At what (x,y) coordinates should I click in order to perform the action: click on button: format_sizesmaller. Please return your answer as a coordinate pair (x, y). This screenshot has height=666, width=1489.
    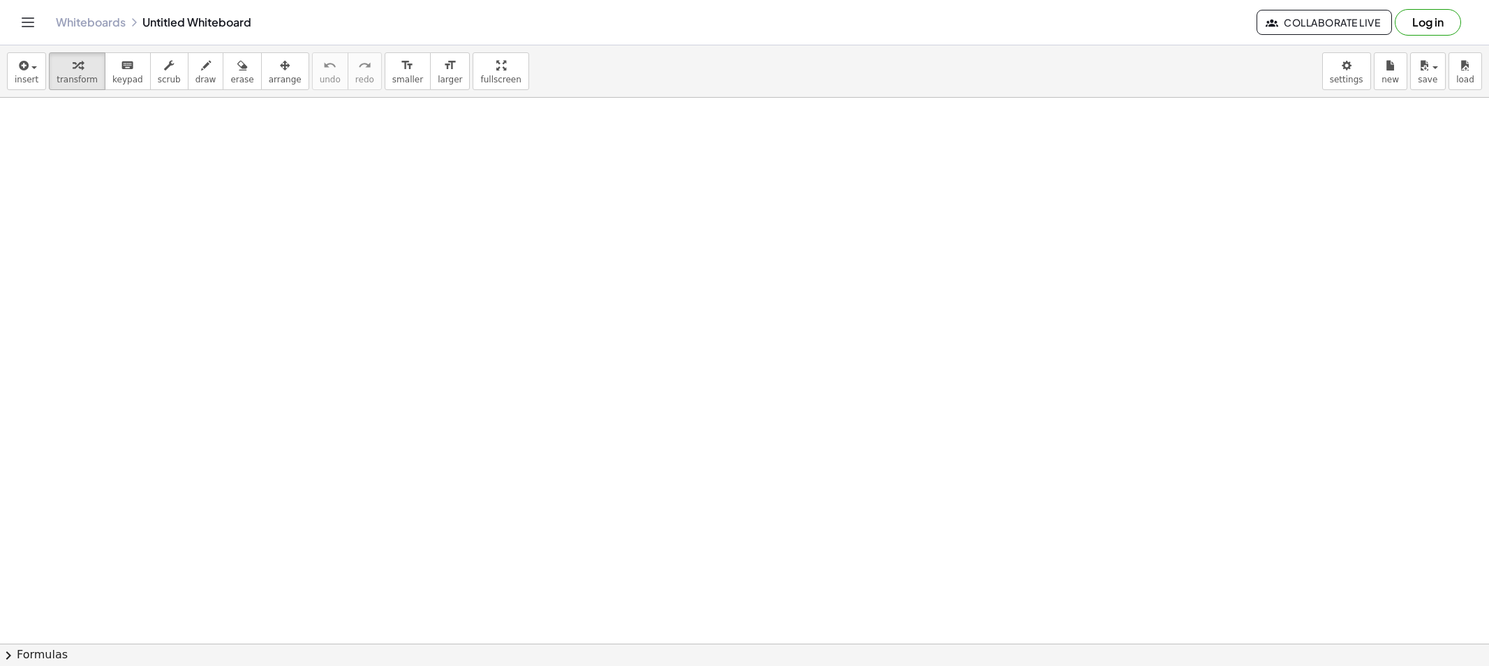
    Looking at the image, I should click on (408, 71).